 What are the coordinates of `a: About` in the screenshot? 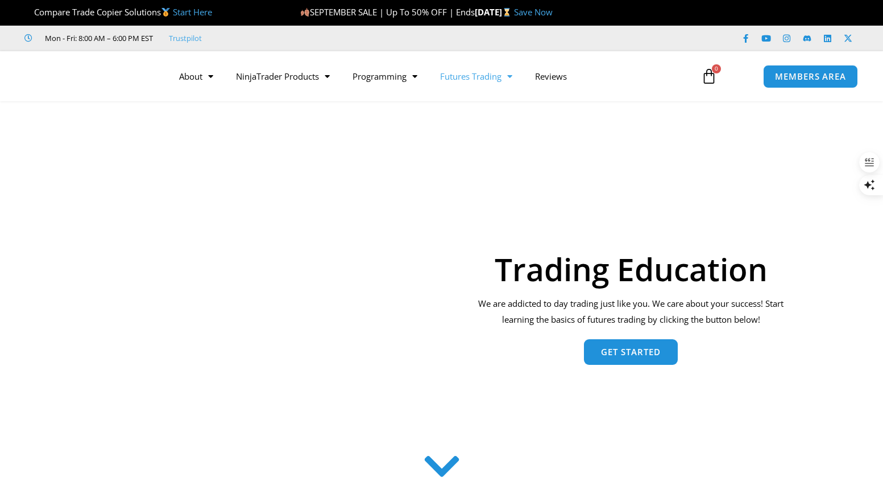 It's located at (196, 76).